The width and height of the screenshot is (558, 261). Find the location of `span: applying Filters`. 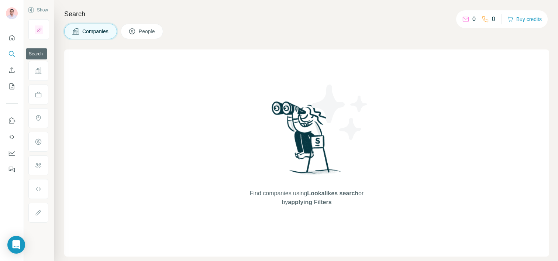

span: applying Filters is located at coordinates (310, 202).